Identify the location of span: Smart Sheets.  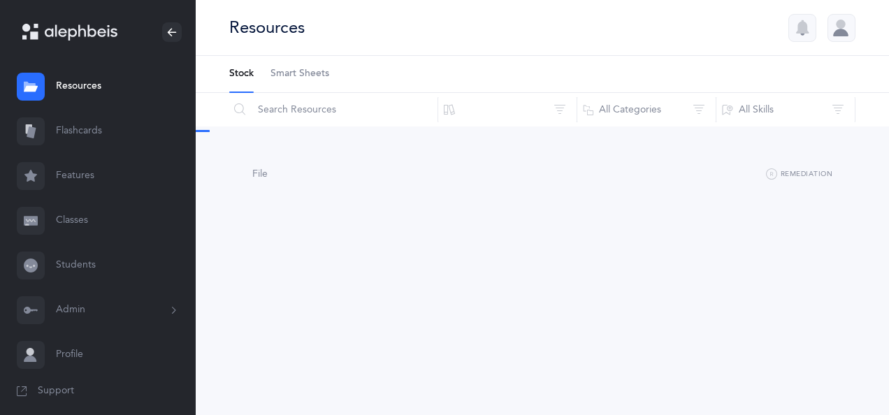
(300, 74).